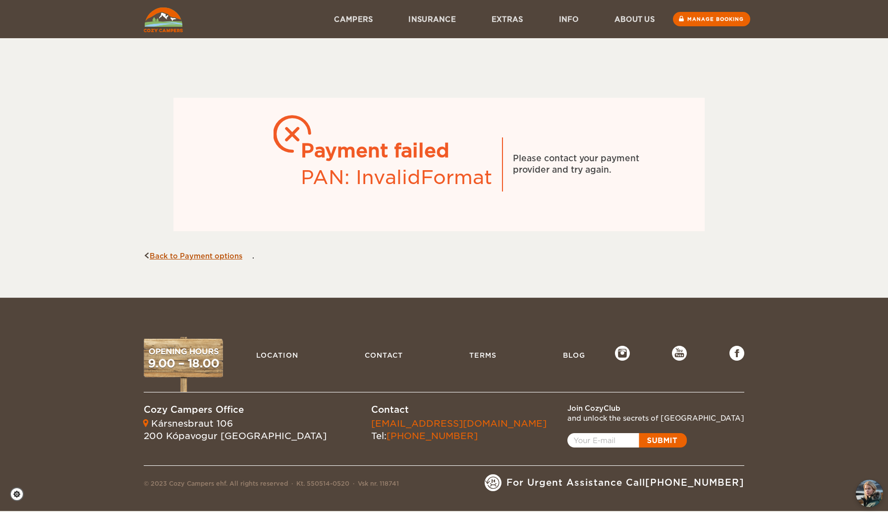  I want to click on a: Manage booking, so click(712, 19).